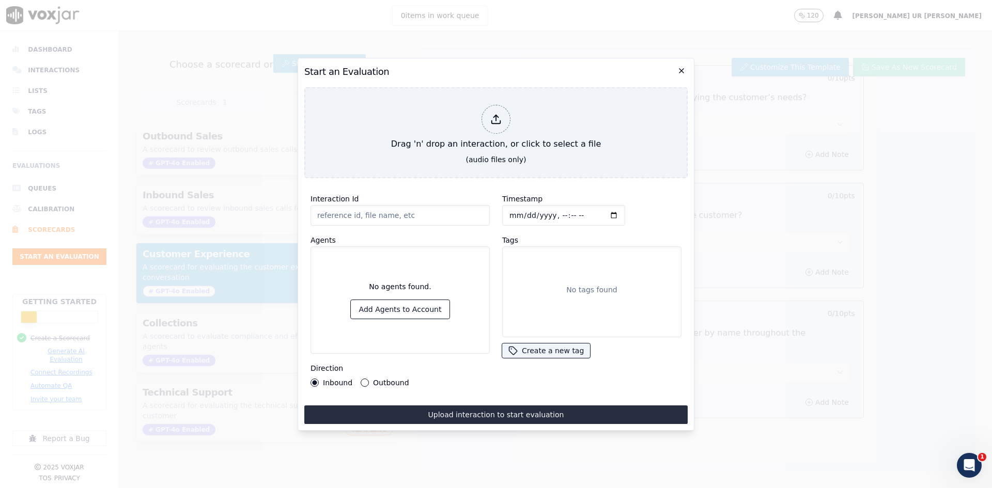 The height and width of the screenshot is (488, 992). What do you see at coordinates (172, 343) in the screenshot?
I see `button: Help` at bounding box center [172, 343].